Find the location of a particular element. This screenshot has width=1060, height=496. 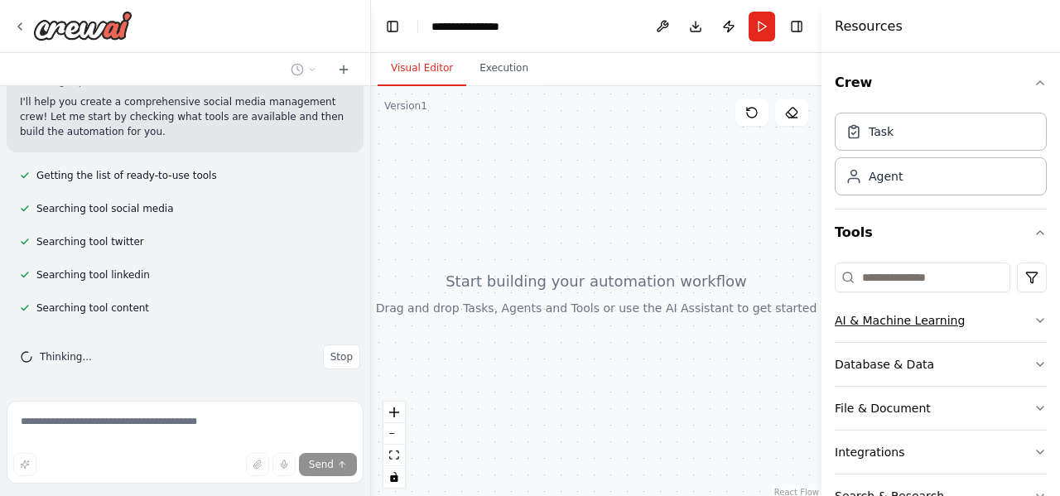

div: AI & Machine Learning is located at coordinates (899, 320).